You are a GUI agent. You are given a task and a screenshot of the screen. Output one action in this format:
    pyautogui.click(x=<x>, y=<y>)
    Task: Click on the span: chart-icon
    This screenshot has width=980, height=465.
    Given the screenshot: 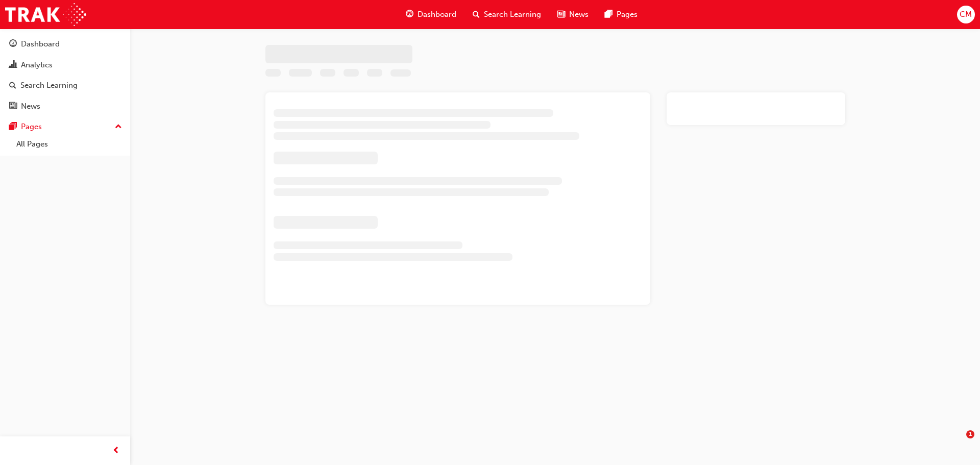 What is the action you would take?
    pyautogui.click(x=13, y=65)
    